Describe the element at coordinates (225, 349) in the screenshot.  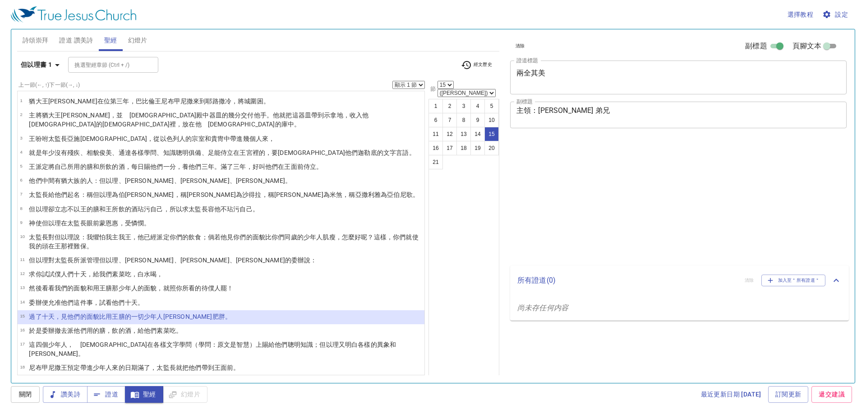
I see `p: 這四個` at that location.